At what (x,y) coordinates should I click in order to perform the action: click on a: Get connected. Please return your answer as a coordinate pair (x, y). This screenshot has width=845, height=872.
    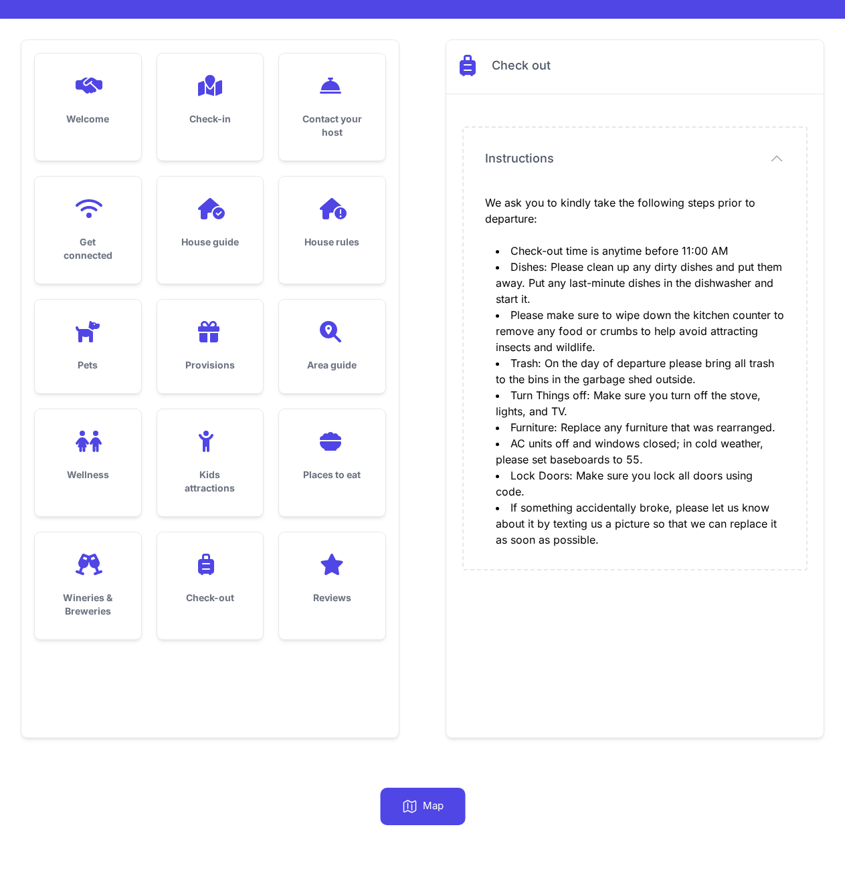
    Looking at the image, I should click on (88, 230).